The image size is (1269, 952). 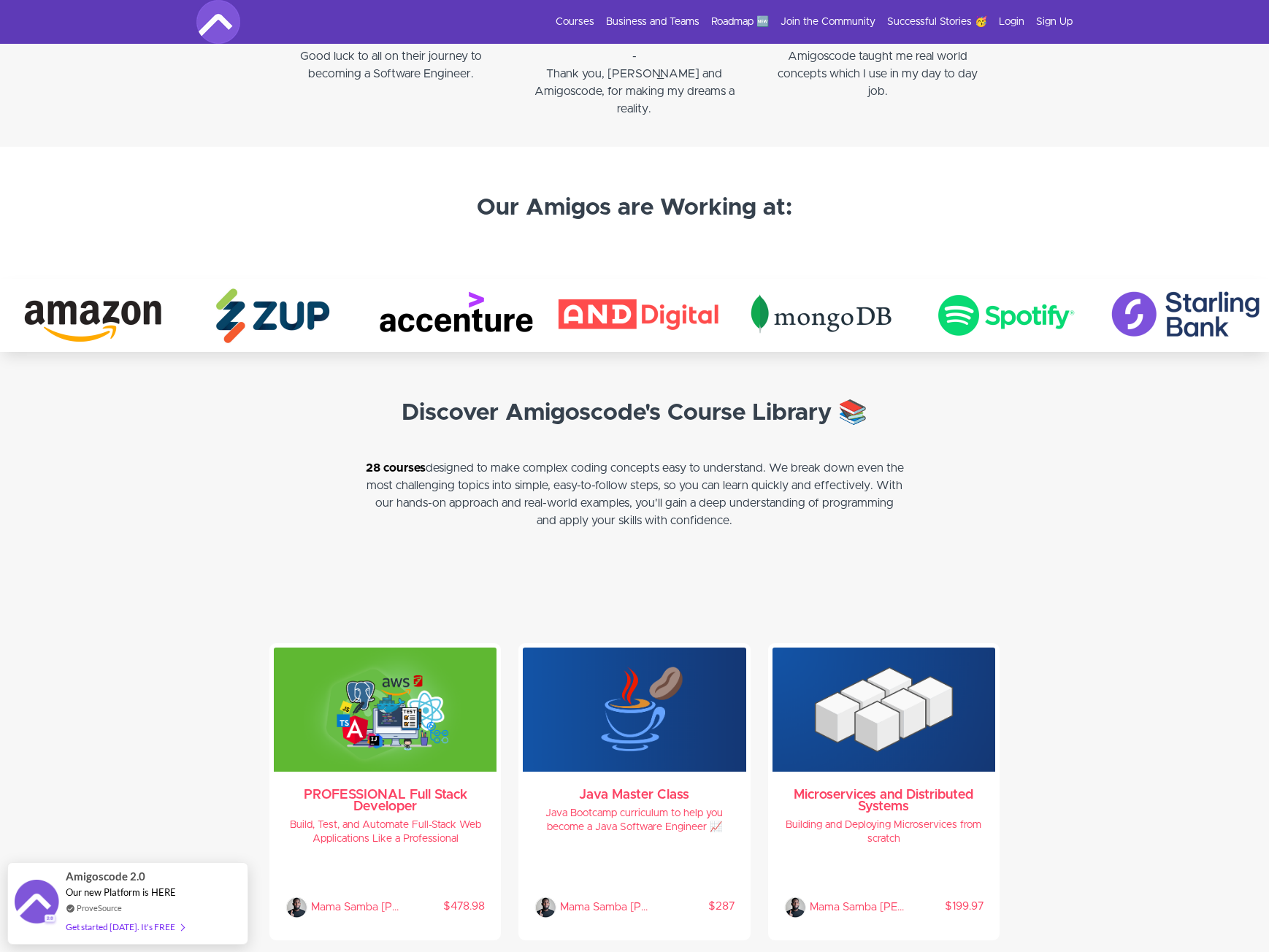 What do you see at coordinates (883, 832) in the screenshot?
I see `h4: Building and Deploying Microservices from scratch` at bounding box center [883, 832].